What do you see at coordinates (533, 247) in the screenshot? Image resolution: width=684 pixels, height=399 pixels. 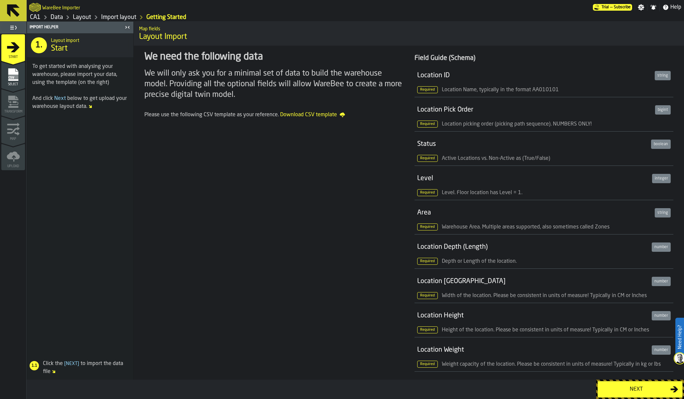 I see `div: Location Depth (Length)` at bounding box center [533, 247].